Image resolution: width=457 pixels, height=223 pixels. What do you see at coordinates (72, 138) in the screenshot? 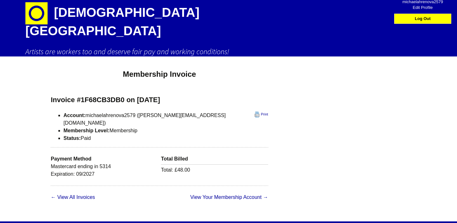
I see `strong: Status:` at bounding box center [72, 138].